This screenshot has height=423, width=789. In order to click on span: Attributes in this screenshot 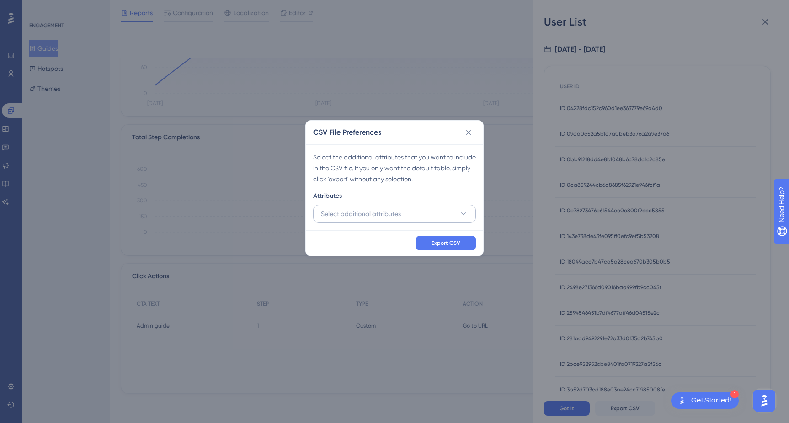, I will do `click(327, 196)`.